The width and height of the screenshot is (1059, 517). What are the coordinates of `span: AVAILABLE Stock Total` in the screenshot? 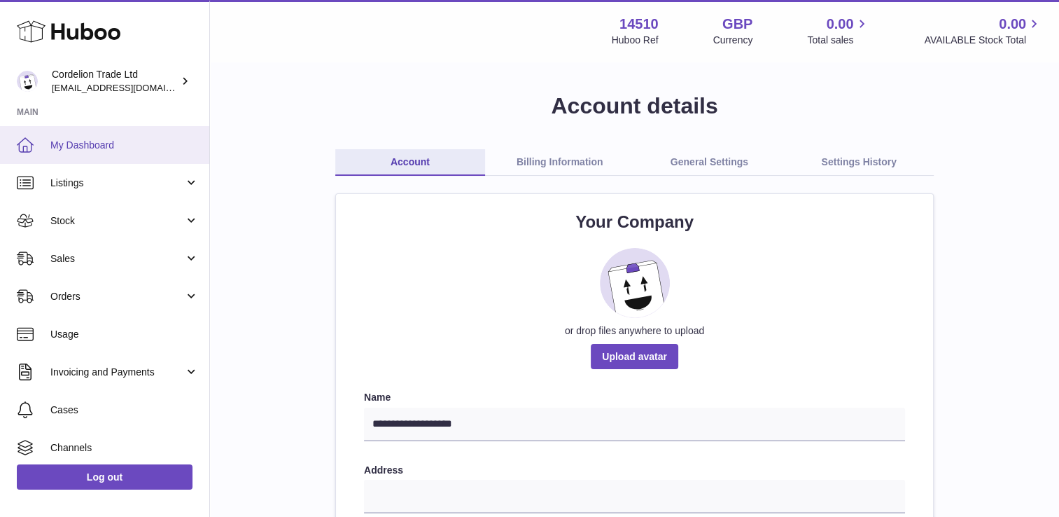 It's located at (983, 40).